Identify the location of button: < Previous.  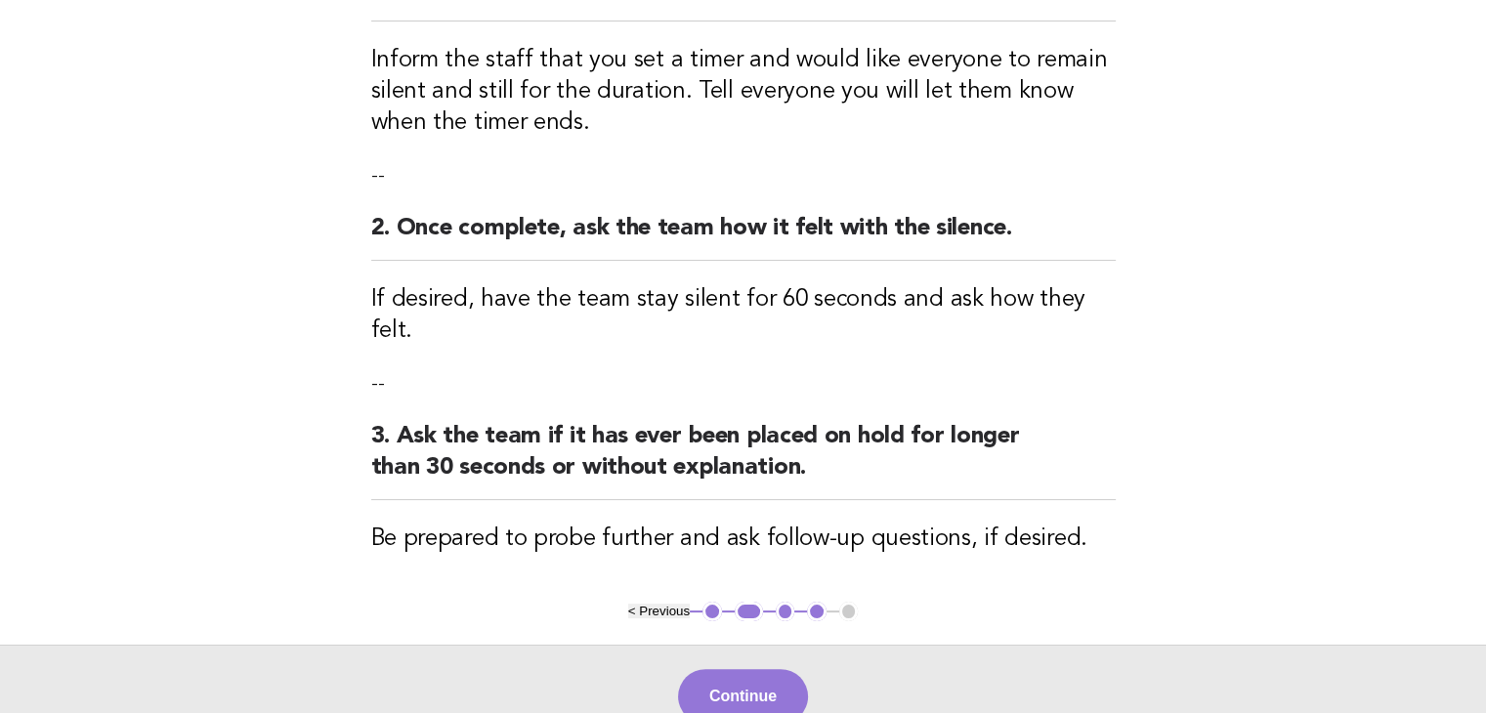
(659, 611).